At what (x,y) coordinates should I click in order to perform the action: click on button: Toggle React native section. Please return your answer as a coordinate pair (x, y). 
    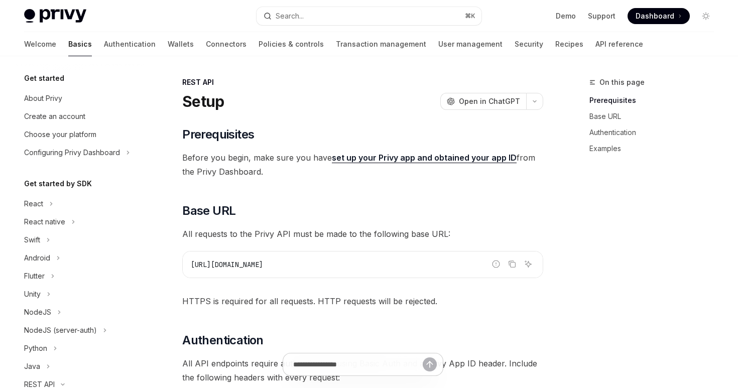
    Looking at the image, I should click on (80, 222).